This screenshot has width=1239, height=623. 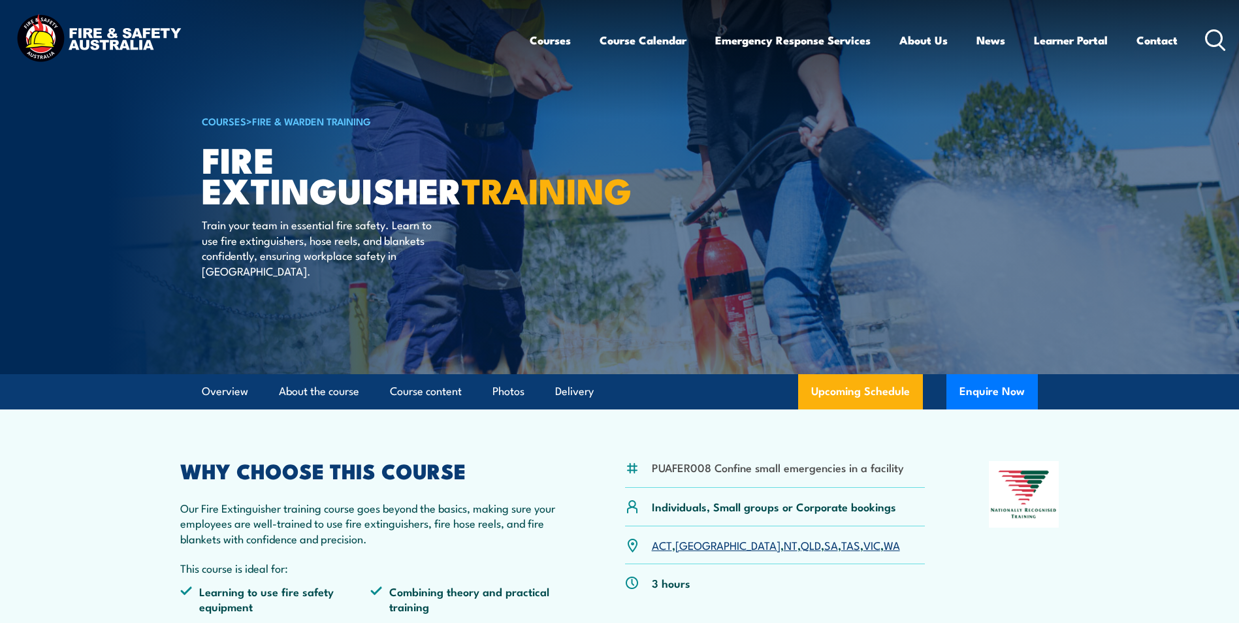 I want to click on p: This course is ideal for:, so click(x=371, y=567).